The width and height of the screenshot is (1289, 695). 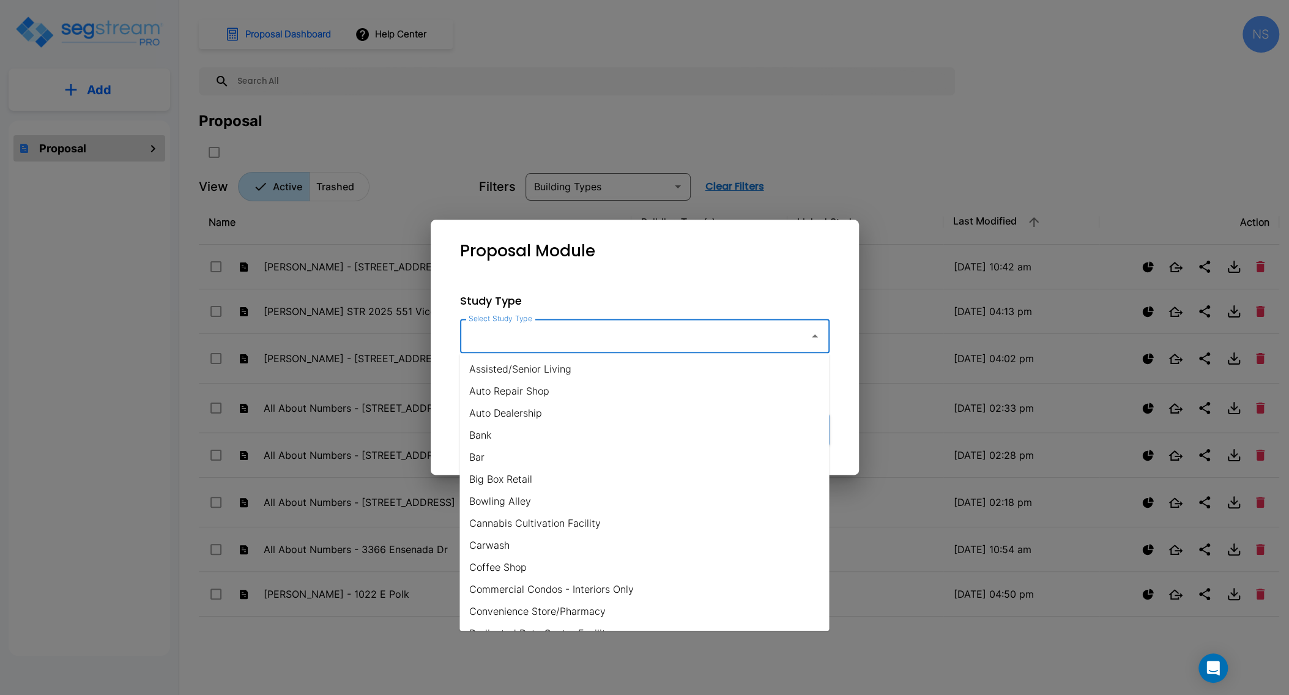 I want to click on li: Big Box Retail, so click(x=644, y=479).